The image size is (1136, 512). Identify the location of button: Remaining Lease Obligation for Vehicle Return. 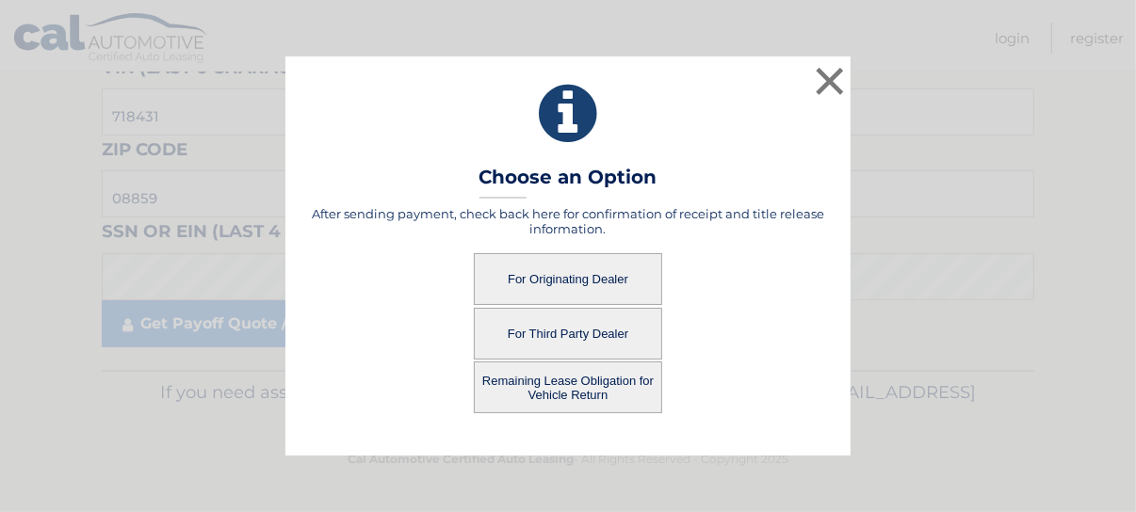
(568, 387).